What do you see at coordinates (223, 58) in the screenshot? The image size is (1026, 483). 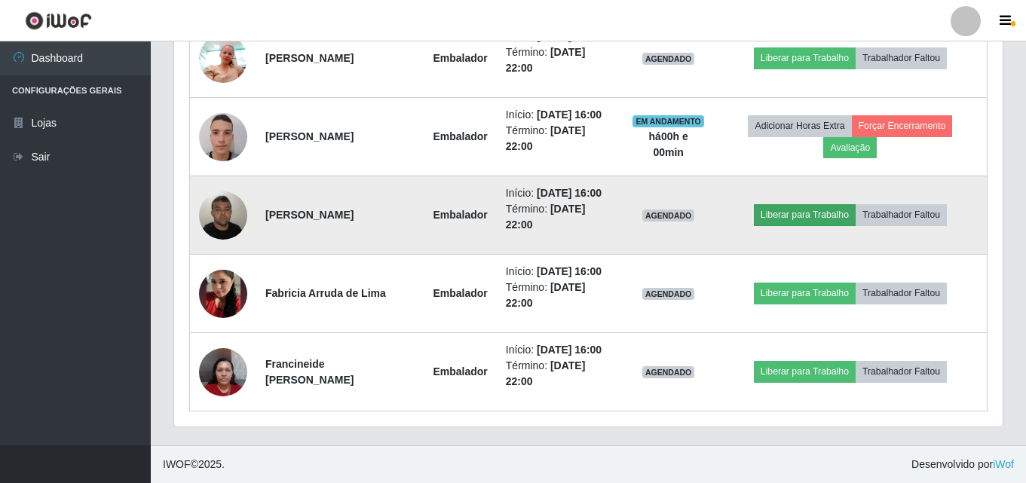 I see `img: 1704221939354.jpeg` at bounding box center [223, 58].